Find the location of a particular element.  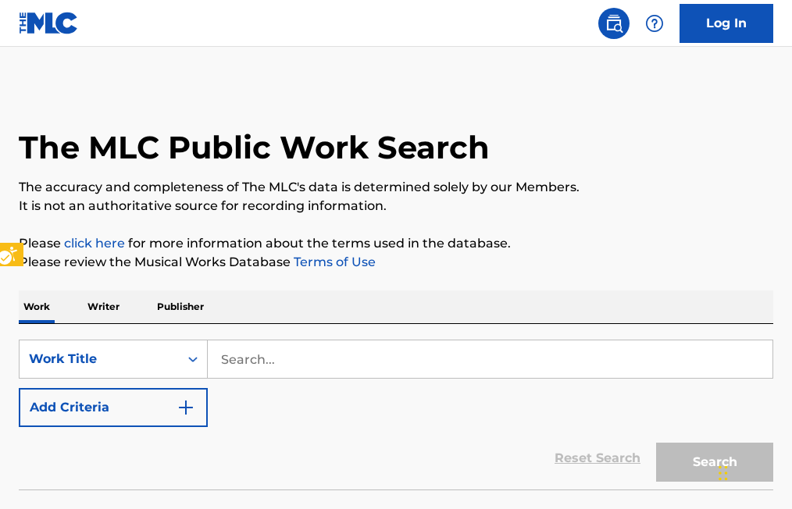

a: Terms of Use is located at coordinates (333, 262).